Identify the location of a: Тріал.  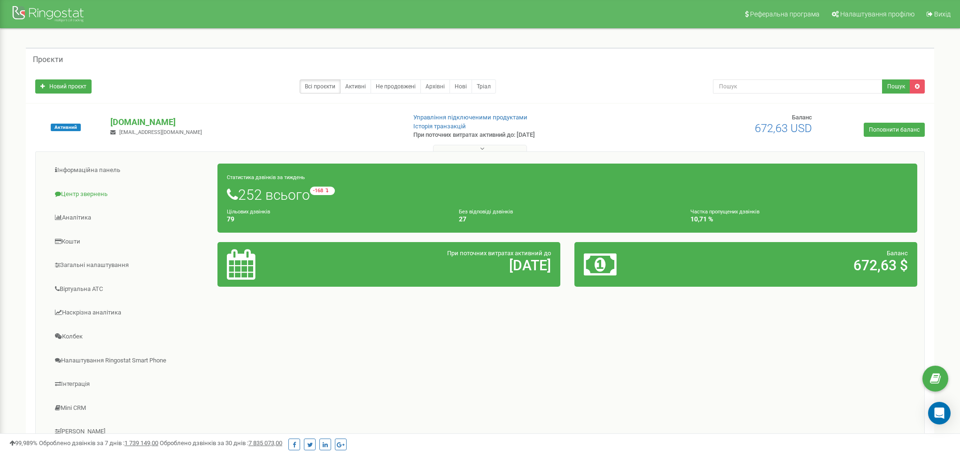
(484, 86).